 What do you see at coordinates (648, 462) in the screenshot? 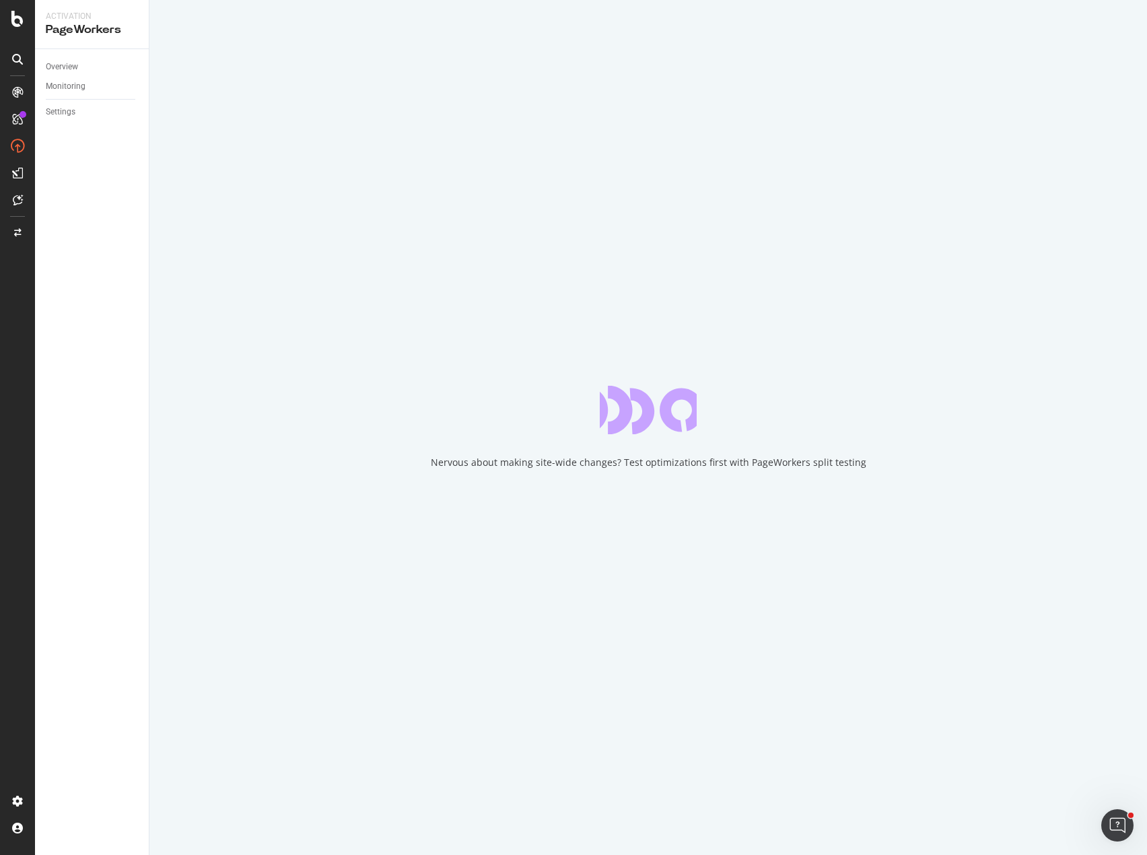
I see `div: Nervous about making site-wide changes? Test optimizations first with PageWorkers split testing` at bounding box center [648, 462].